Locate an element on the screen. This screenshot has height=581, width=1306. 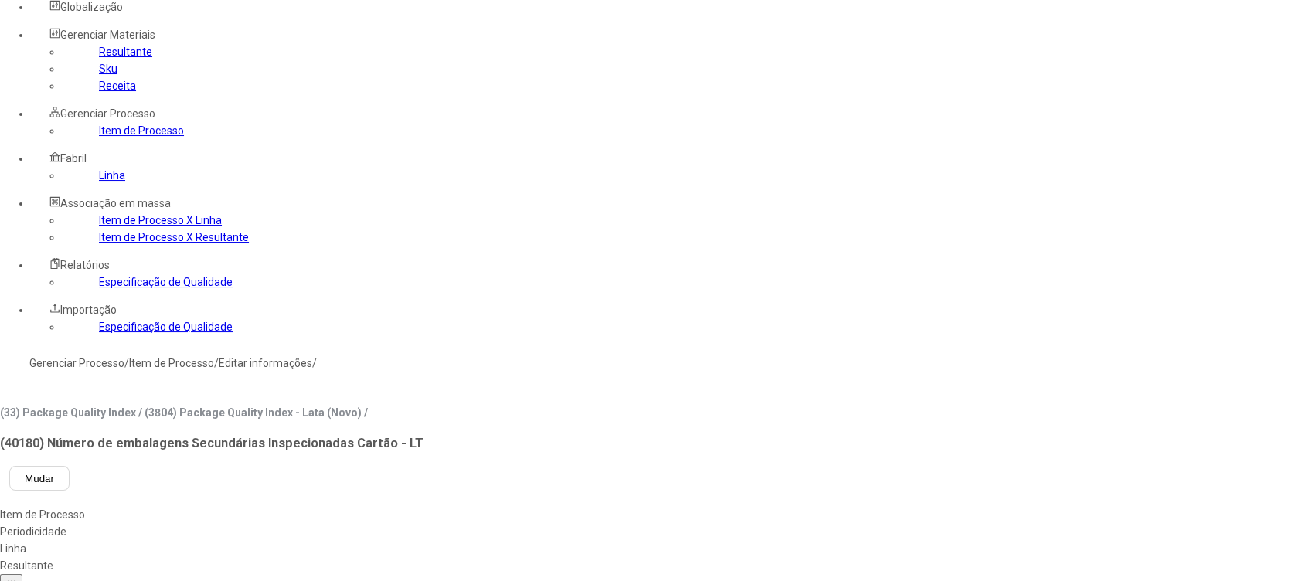
span: Importação is located at coordinates (88, 310).